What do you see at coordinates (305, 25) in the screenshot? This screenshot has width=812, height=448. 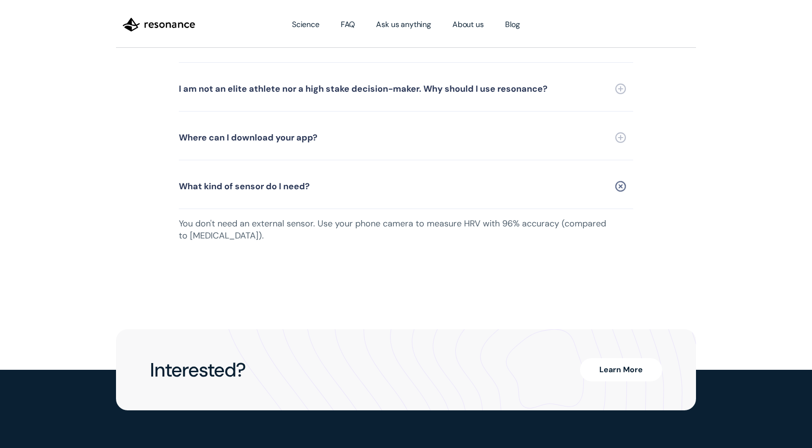 I see `a: Science` at bounding box center [305, 25].